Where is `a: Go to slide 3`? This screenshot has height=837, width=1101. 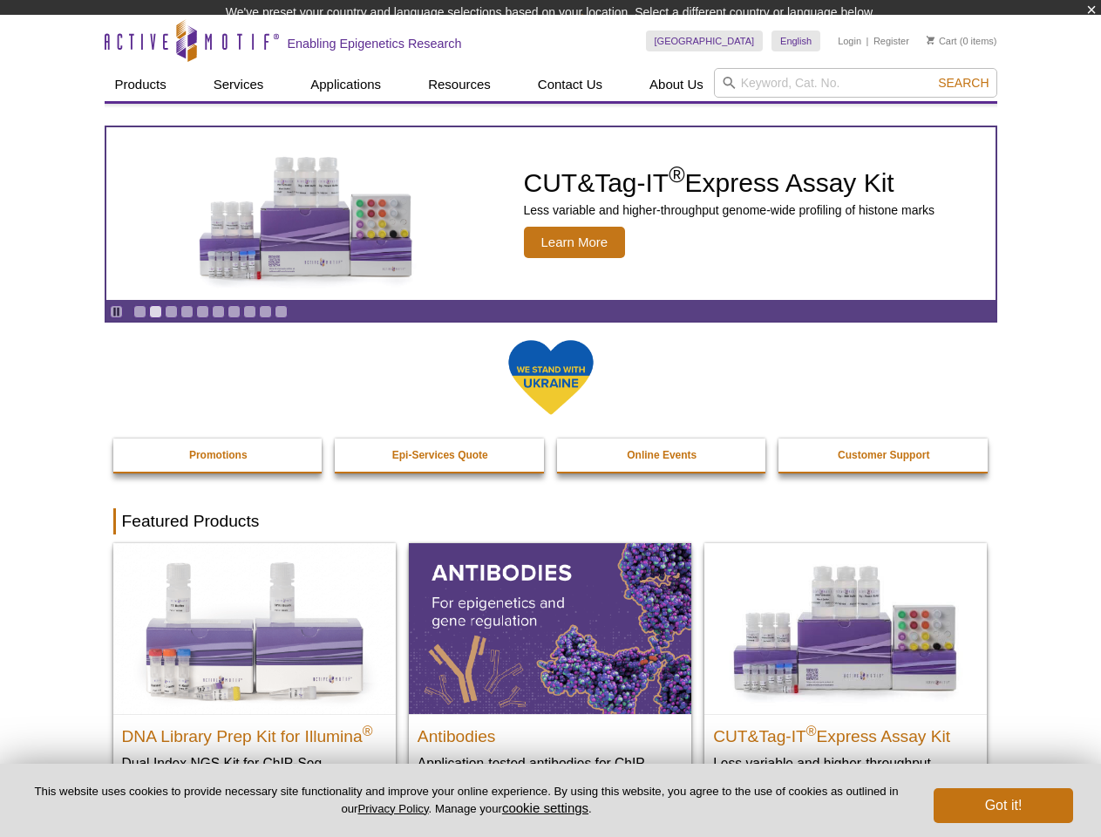 a: Go to slide 3 is located at coordinates (171, 311).